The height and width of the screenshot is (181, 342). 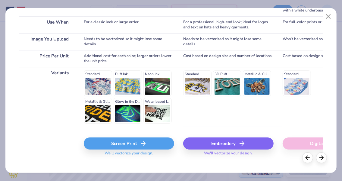 I want to click on div: For a professional, high-end look; ideal for logos and text on hats and heavy garments., so click(x=229, y=25).